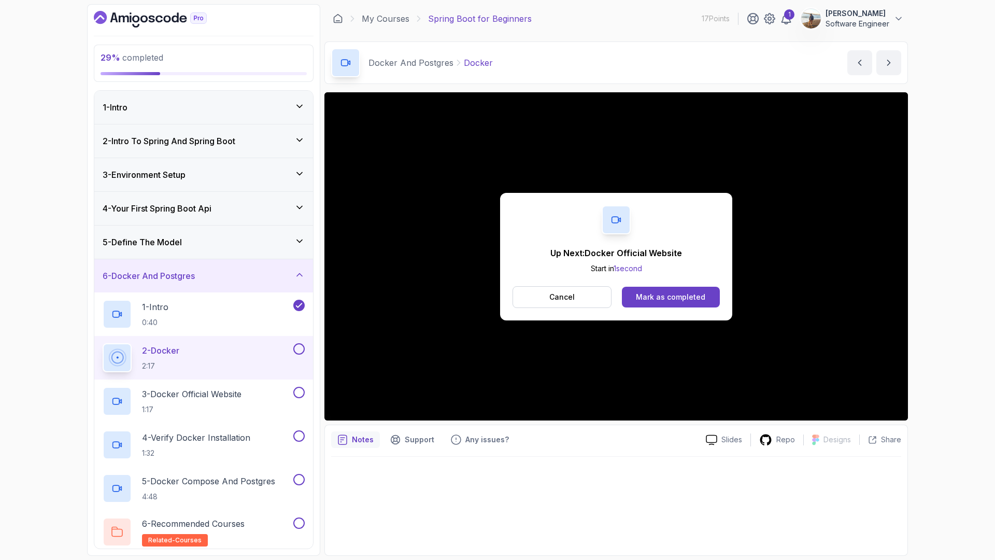 The width and height of the screenshot is (995, 560). I want to click on button: 3-Docker Official Website1:17, so click(204, 401).